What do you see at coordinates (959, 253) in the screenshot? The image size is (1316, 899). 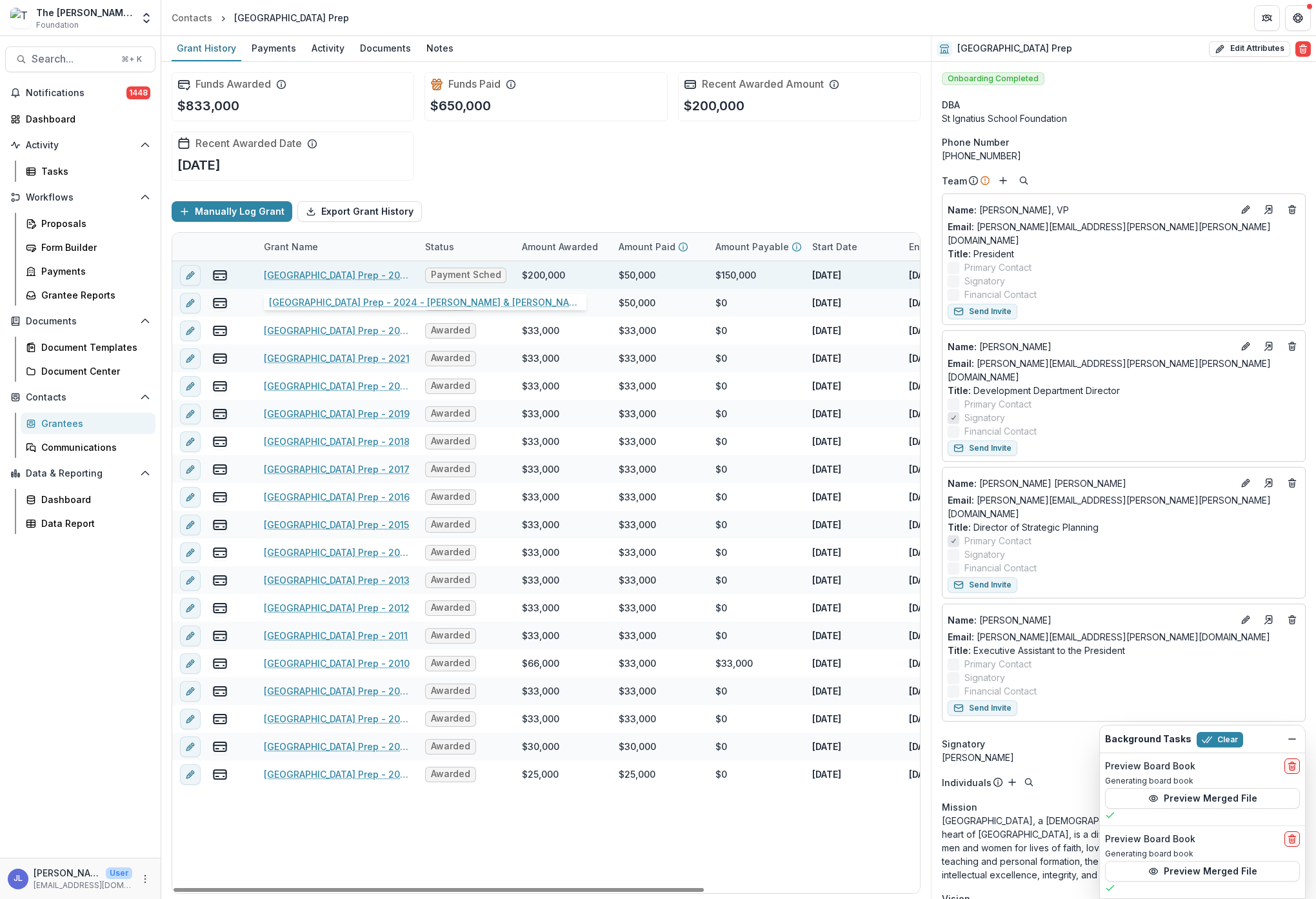 I see `span: Title :` at bounding box center [959, 253].